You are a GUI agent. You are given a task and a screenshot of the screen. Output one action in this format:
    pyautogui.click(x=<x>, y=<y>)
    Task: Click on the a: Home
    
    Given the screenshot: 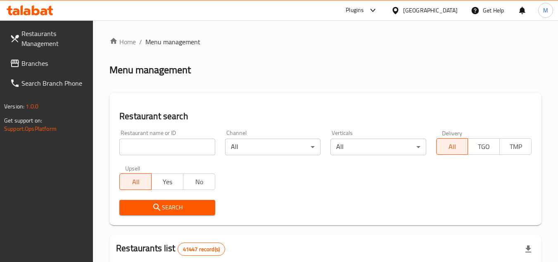 What is the action you would take?
    pyautogui.click(x=123, y=42)
    